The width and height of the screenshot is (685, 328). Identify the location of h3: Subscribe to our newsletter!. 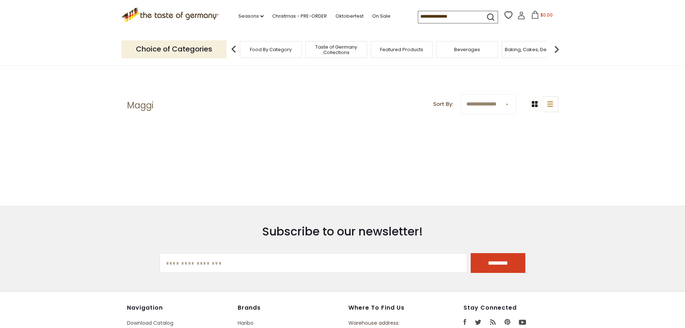
(343, 231).